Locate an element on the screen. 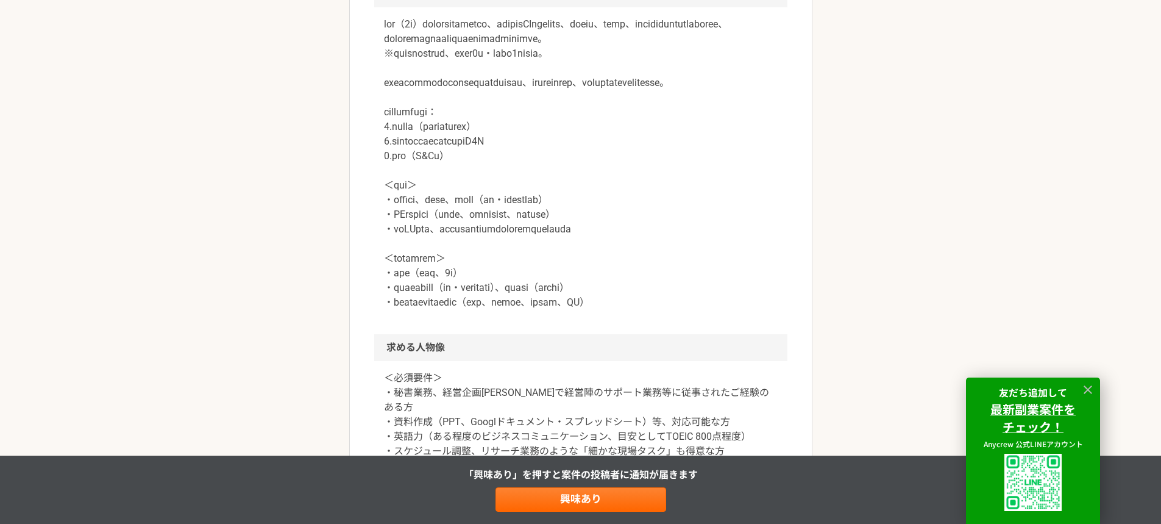  strong: 友だち追加して is located at coordinates (1033, 392).